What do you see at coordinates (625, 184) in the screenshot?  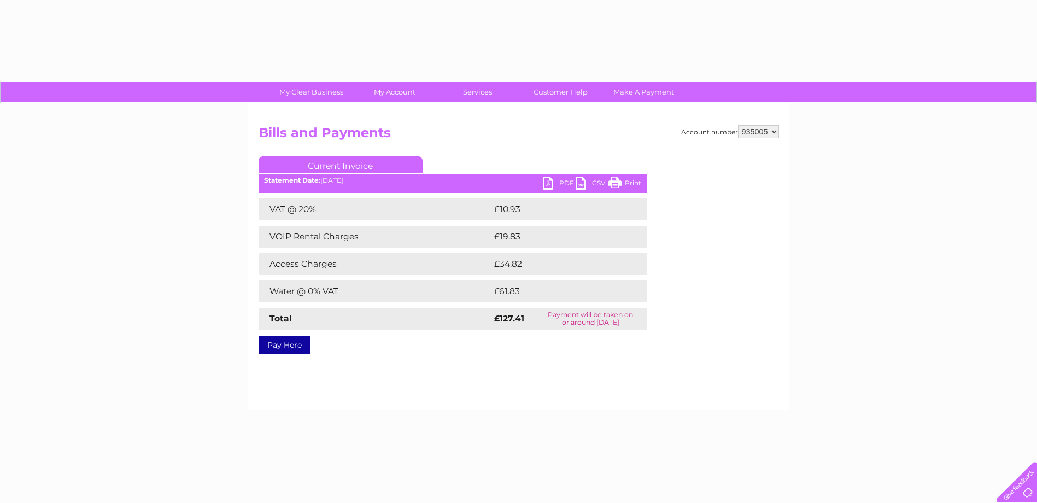 I see `a: Print` at bounding box center [625, 184].